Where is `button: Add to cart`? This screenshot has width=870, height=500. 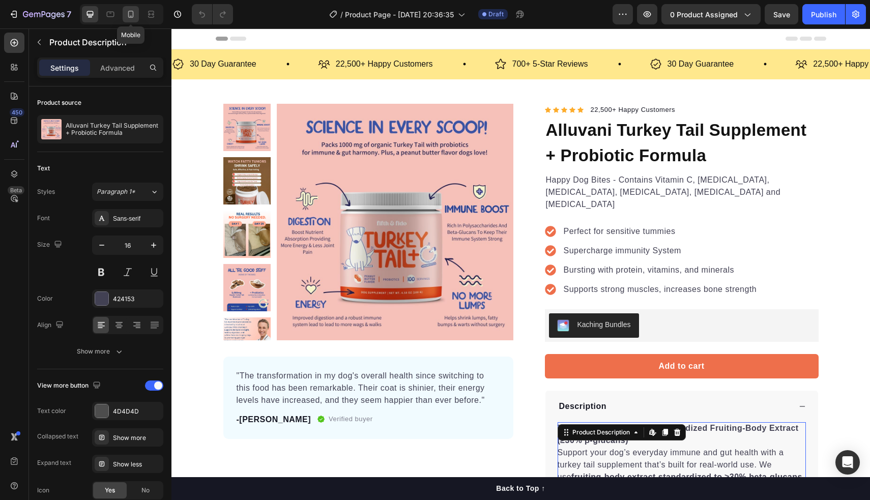
button: Add to cart is located at coordinates (510, 338).